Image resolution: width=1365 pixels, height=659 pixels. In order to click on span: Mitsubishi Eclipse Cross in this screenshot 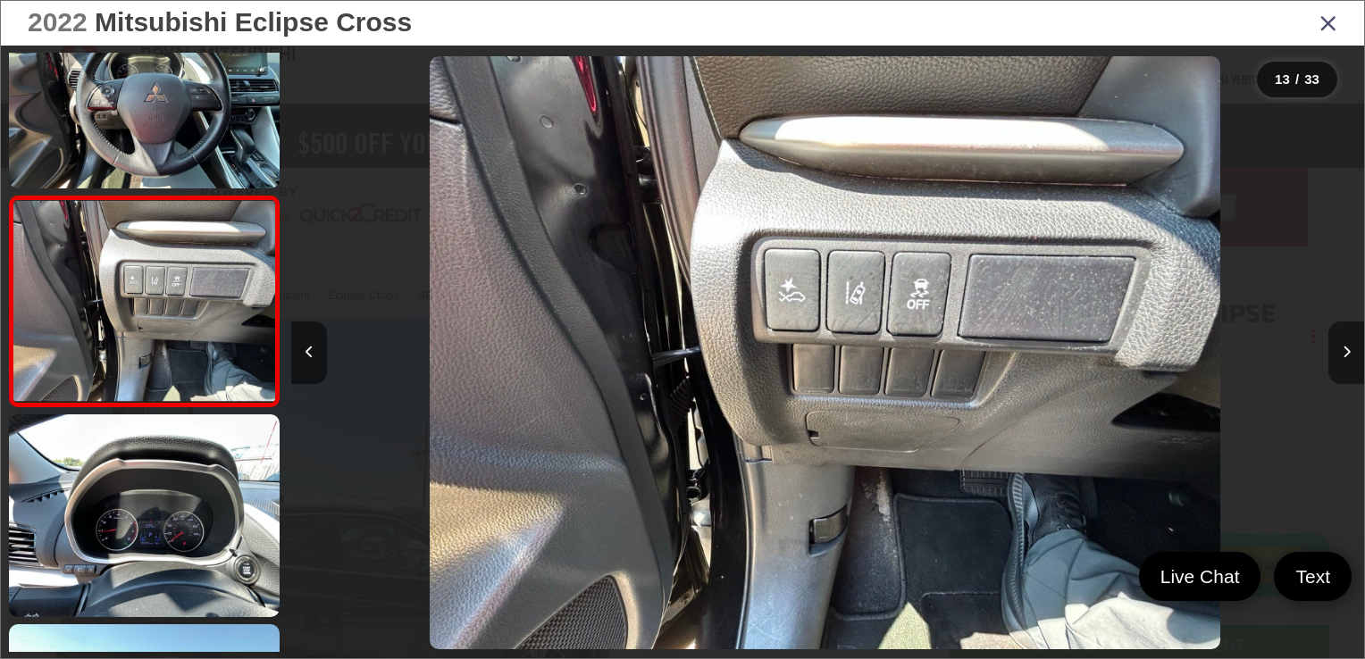, I will do `click(253, 21)`.